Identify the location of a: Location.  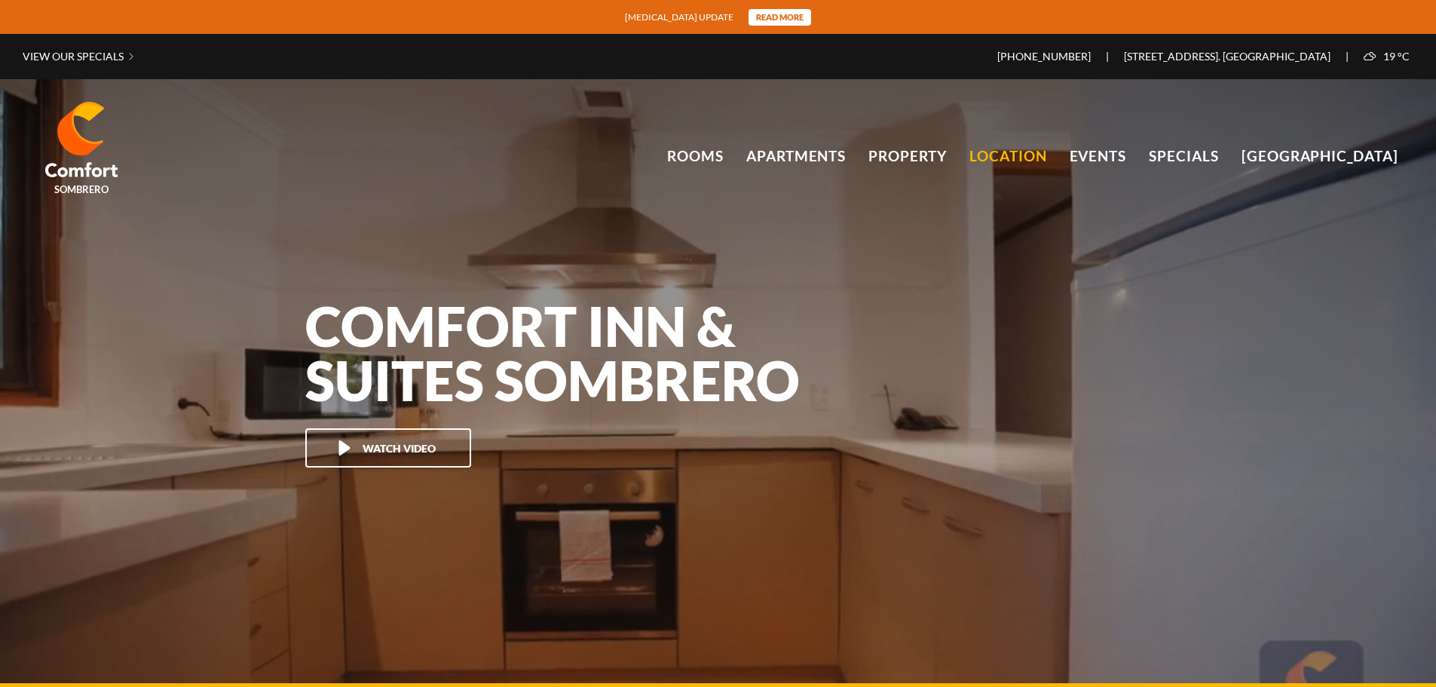
(1008, 156).